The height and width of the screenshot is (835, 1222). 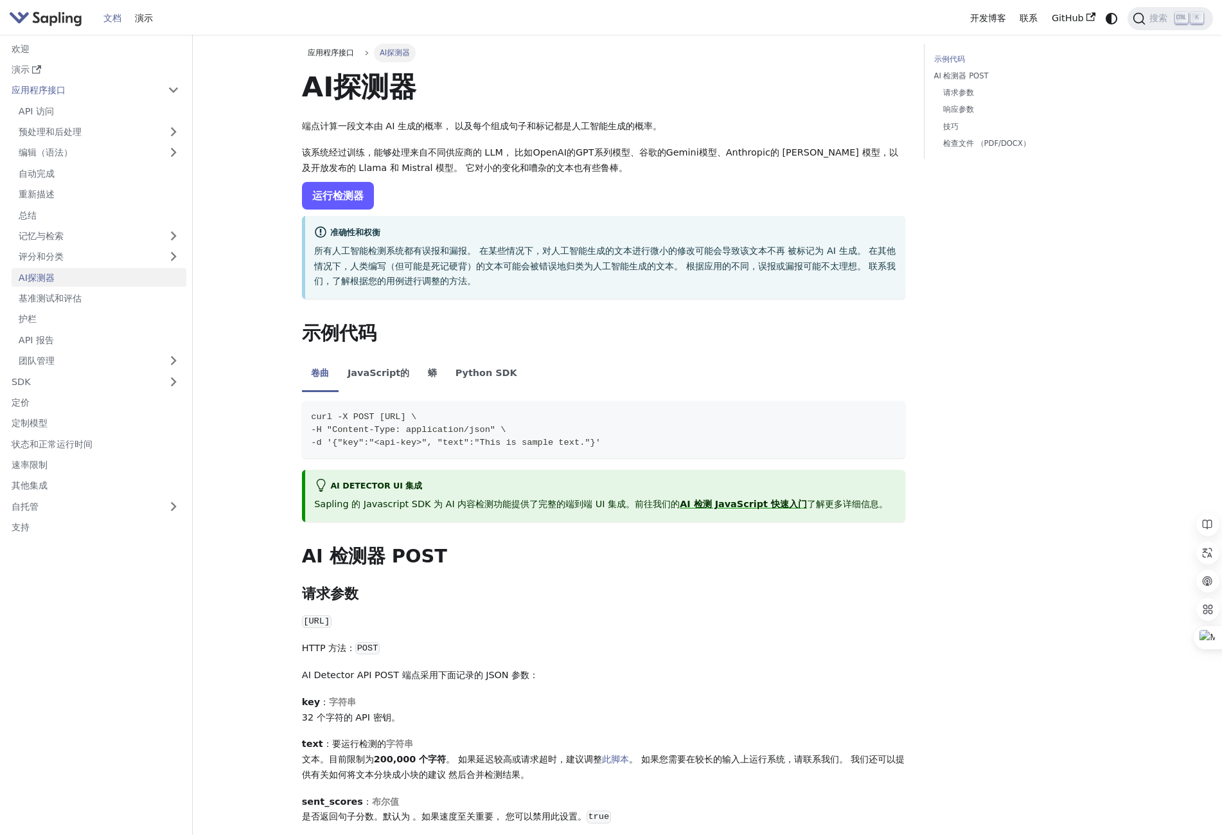 What do you see at coordinates (312, 743) in the screenshot?
I see `strong: text` at bounding box center [312, 743].